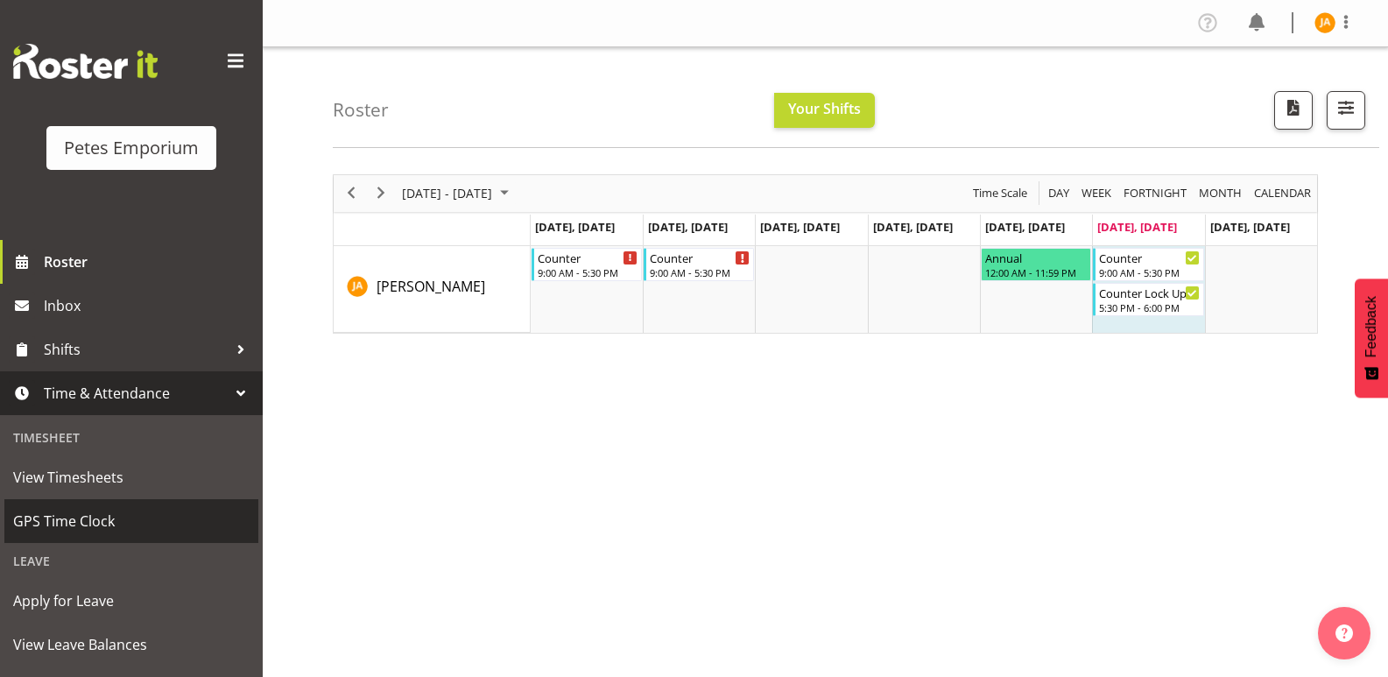 The height and width of the screenshot is (677, 1388). Describe the element at coordinates (131, 644) in the screenshot. I see `a: View Leave Balances` at that location.